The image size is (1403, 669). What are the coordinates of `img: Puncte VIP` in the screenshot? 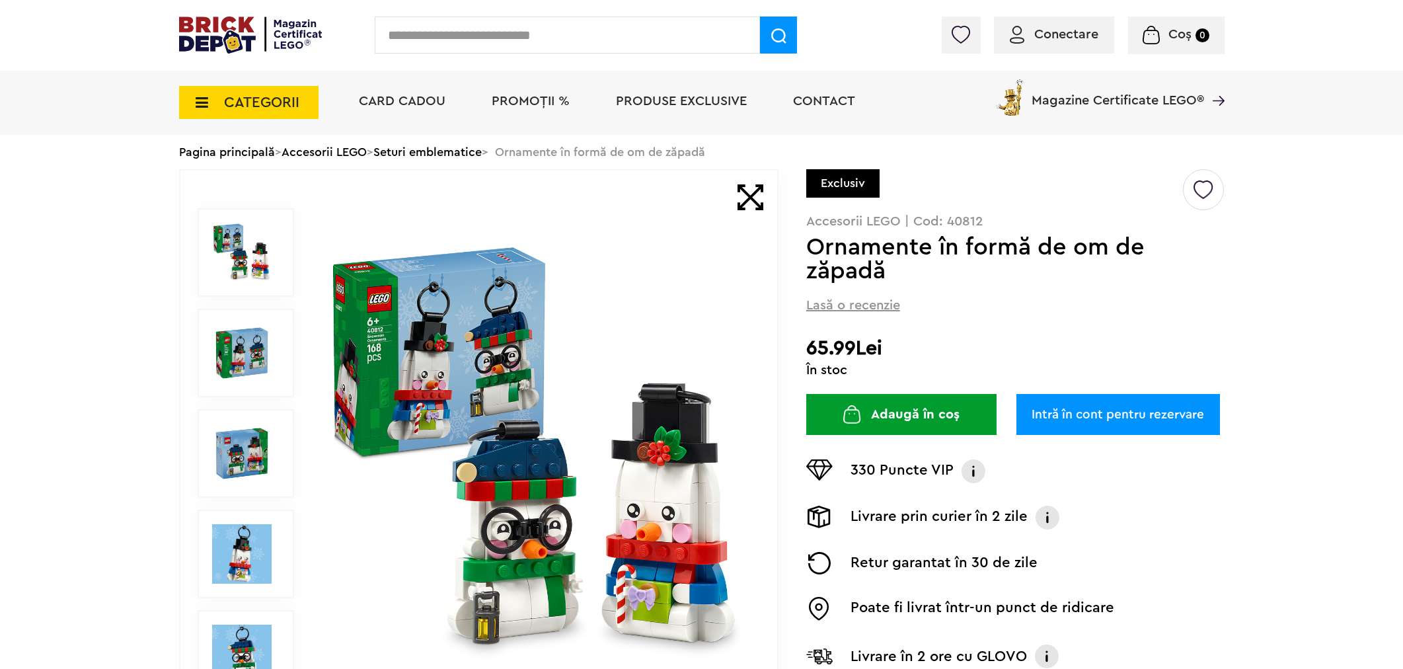 It's located at (820, 470).